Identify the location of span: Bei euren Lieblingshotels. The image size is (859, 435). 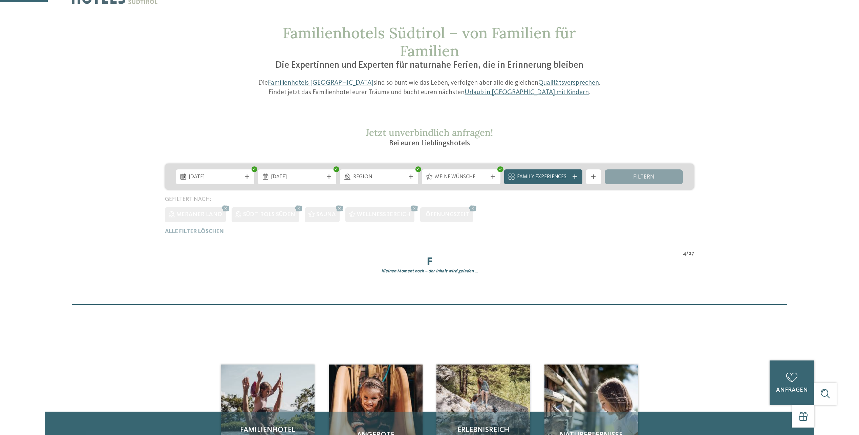
(429, 143).